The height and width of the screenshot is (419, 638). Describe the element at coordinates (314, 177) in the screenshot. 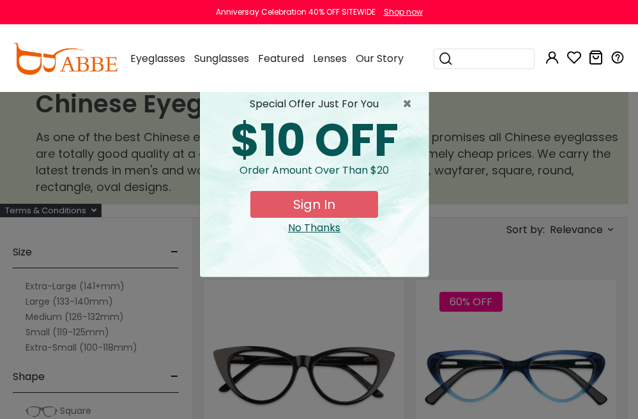

I see `div: Order amount over than $20` at that location.